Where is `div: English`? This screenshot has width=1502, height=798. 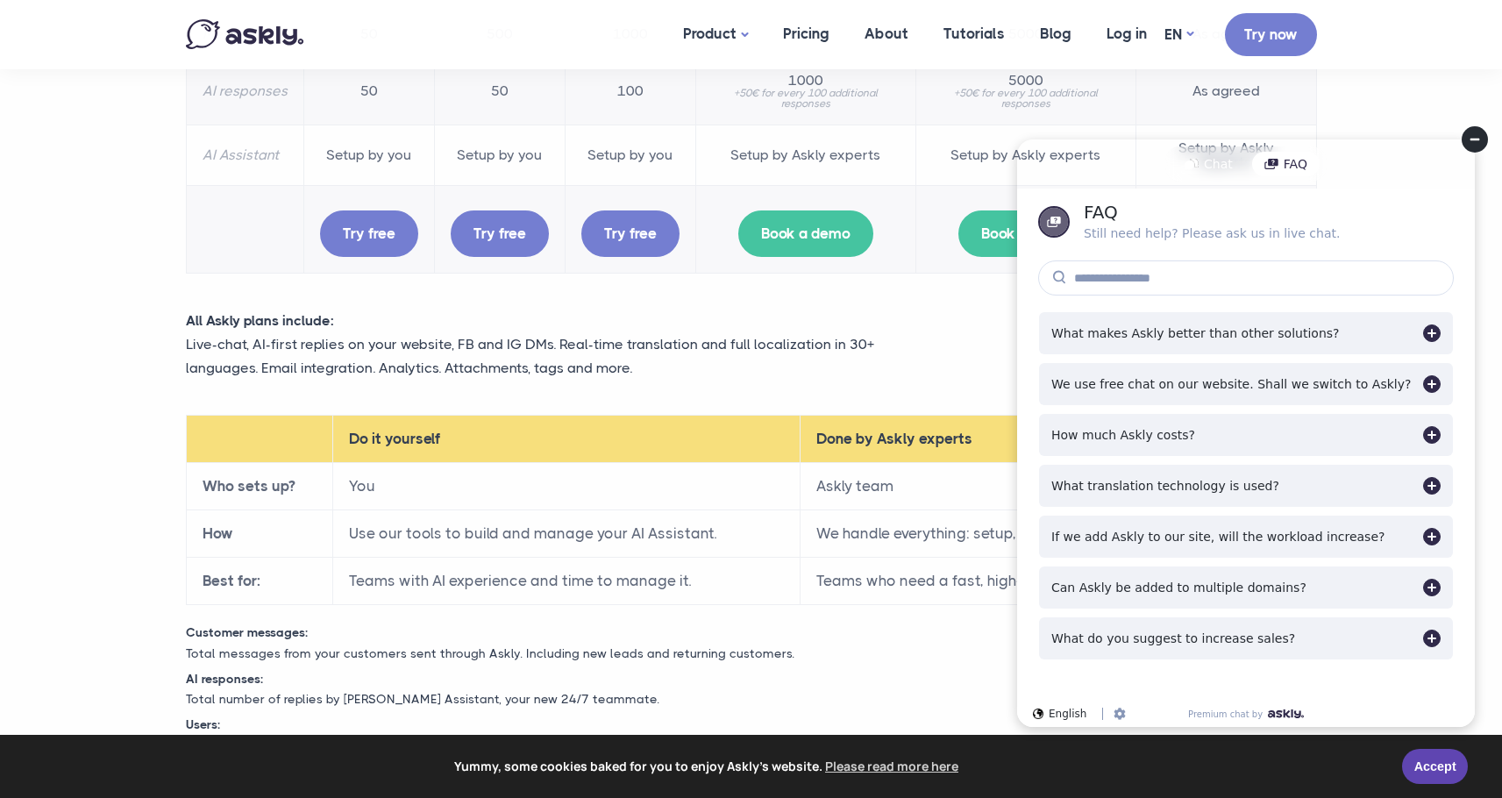
div: English is located at coordinates (56, 588).